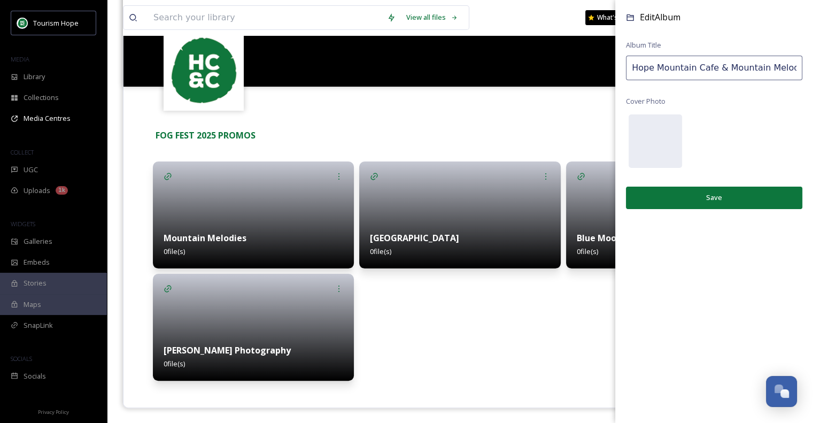  What do you see at coordinates (53, 411) in the screenshot?
I see `a: Privacy Policy` at bounding box center [53, 411].